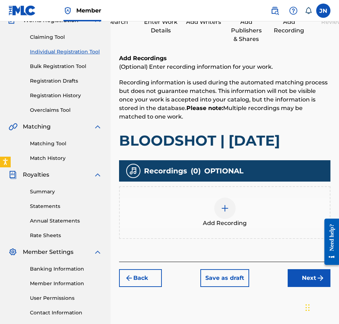 The height and width of the screenshot is (324, 339). I want to click on a: Matching Tool, so click(66, 144).